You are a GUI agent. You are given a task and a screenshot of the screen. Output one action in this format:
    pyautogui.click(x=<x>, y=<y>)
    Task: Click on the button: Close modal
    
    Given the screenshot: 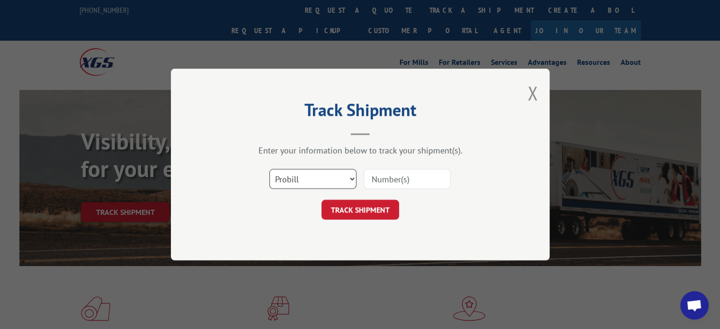 What is the action you would take?
    pyautogui.click(x=532, y=93)
    